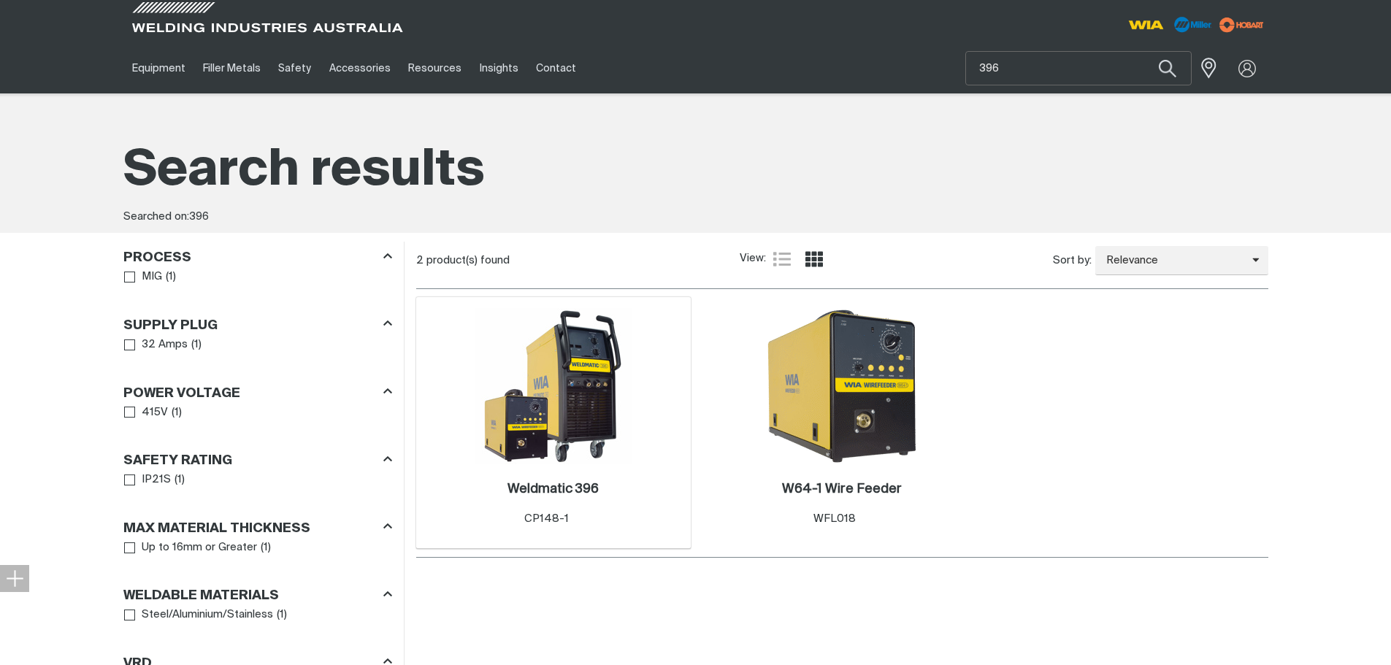 The height and width of the screenshot is (665, 1391). What do you see at coordinates (182, 394) in the screenshot?
I see `h3: Power Voltage` at bounding box center [182, 394].